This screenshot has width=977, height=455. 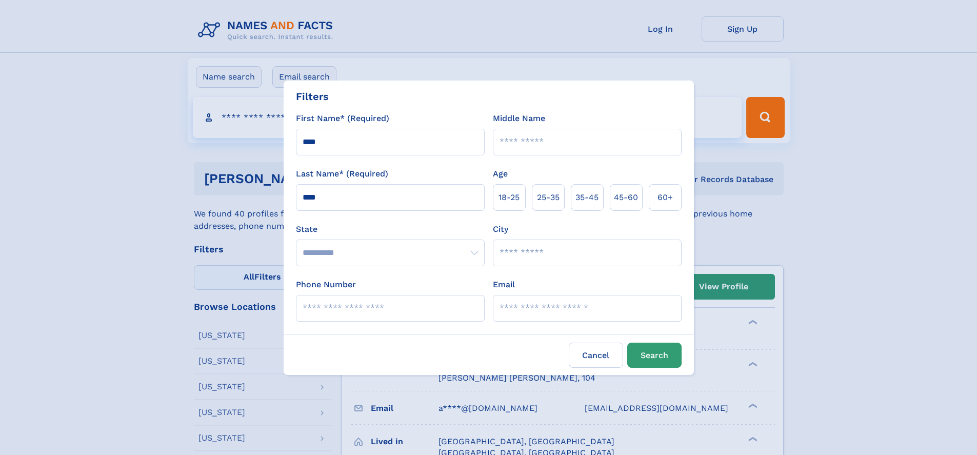 I want to click on label: Age, so click(x=500, y=174).